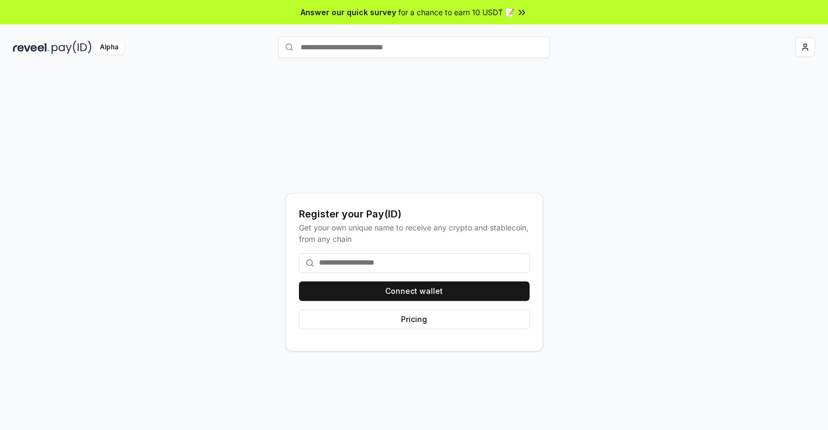 The height and width of the screenshot is (430, 828). I want to click on span: for a chance to earn 10 USDT 📝, so click(456, 12).